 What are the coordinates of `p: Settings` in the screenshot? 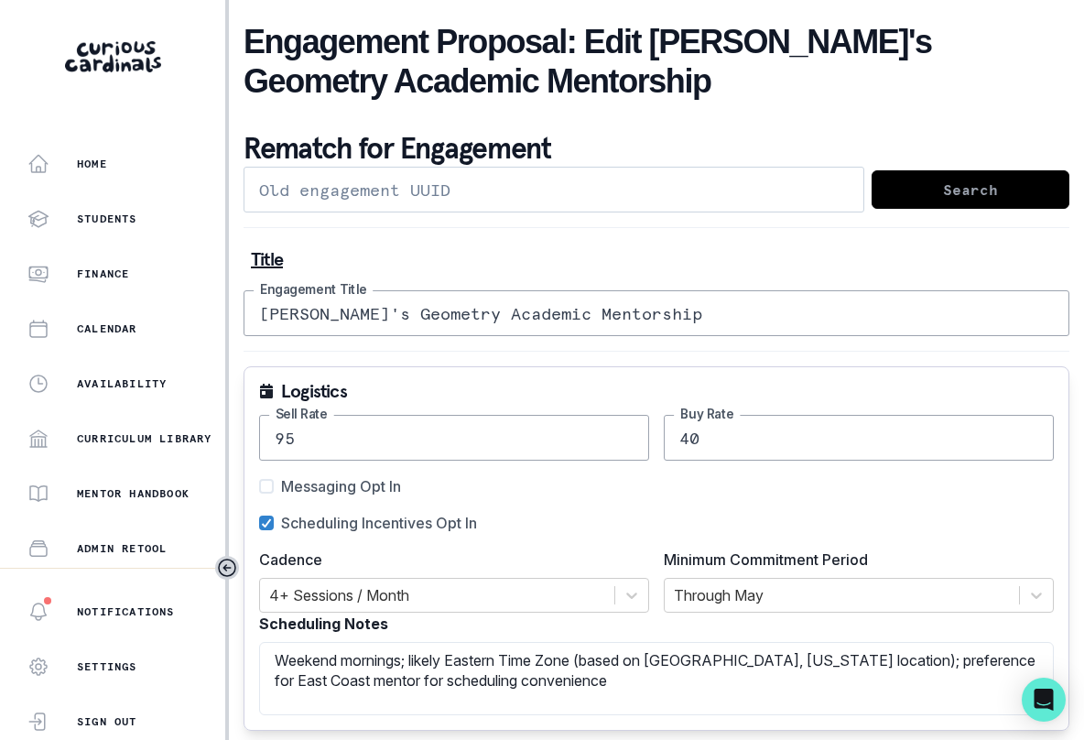 It's located at (107, 666).